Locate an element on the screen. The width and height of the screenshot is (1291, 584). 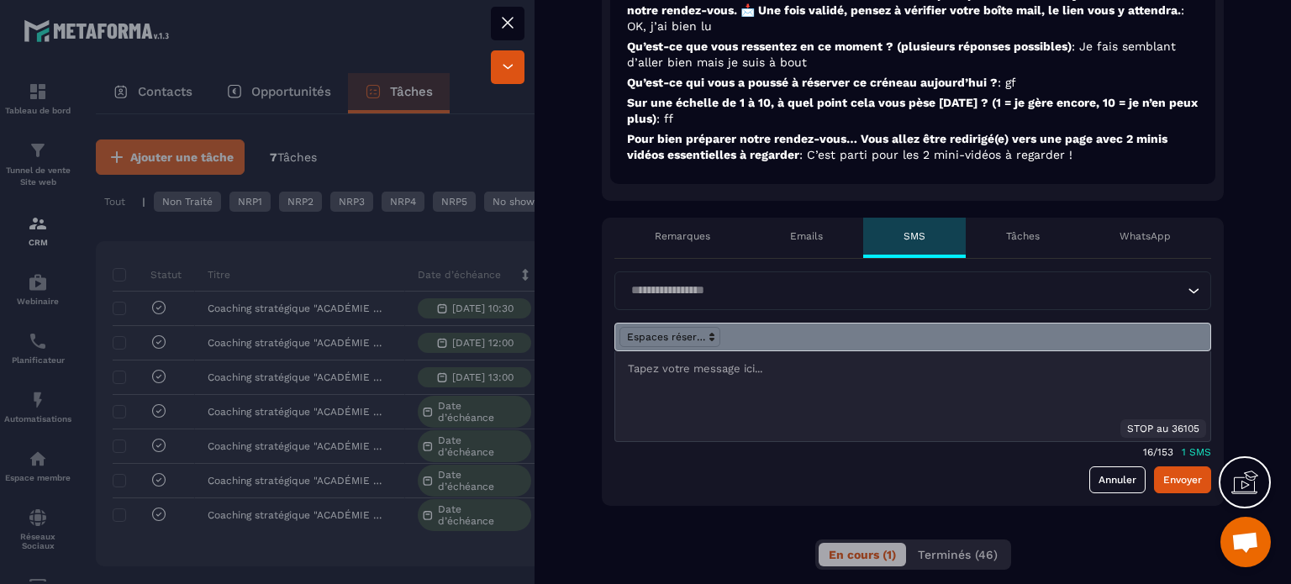
p: Tâches is located at coordinates (1023, 236).